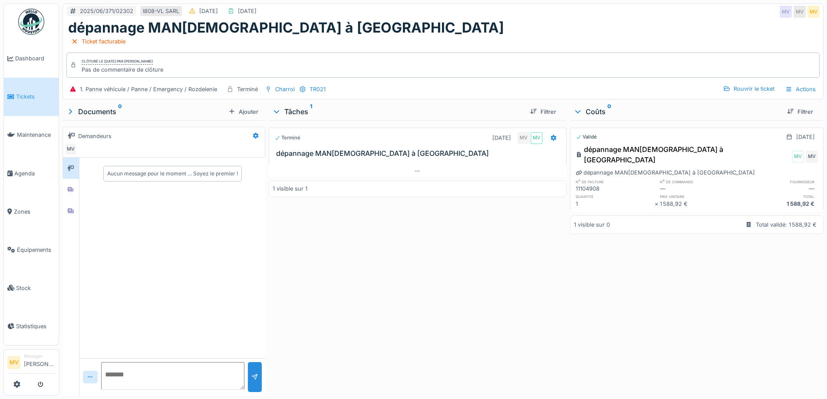 Image resolution: width=827 pixels, height=399 pixels. Describe the element at coordinates (36, 250) in the screenshot. I see `span: Équipements` at that location.